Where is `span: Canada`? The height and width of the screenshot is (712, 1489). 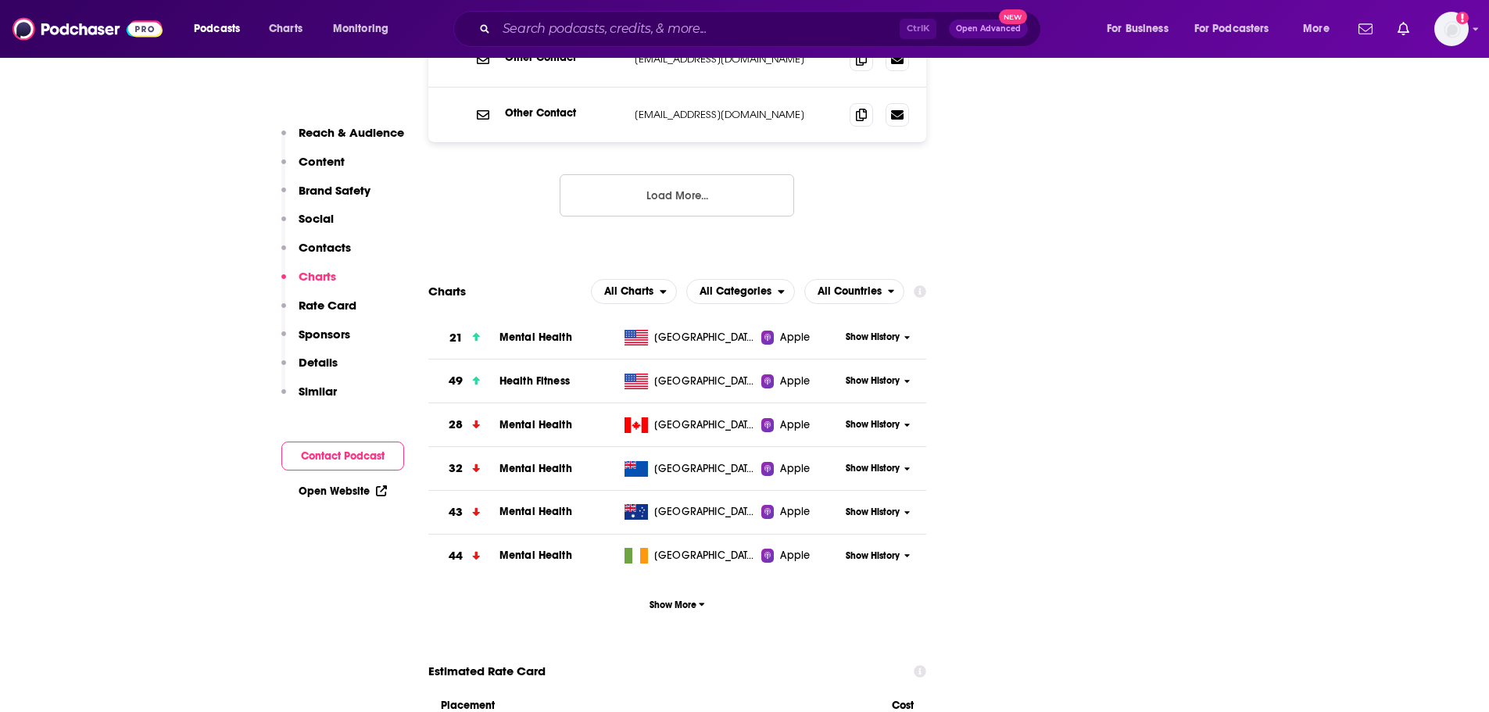 span: Canada is located at coordinates (705, 425).